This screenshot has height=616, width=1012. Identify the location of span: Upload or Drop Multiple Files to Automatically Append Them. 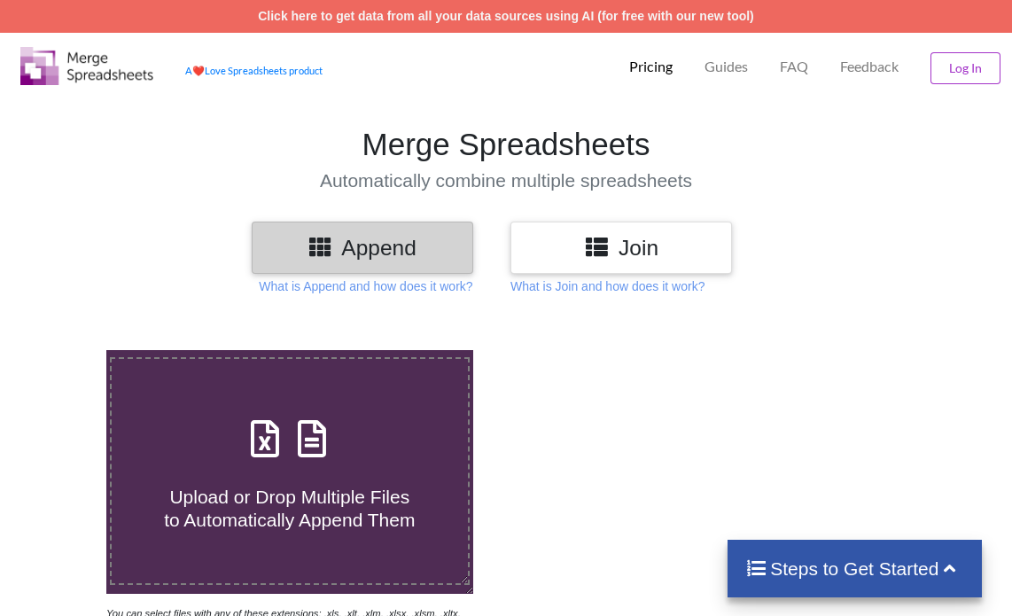
(289, 508).